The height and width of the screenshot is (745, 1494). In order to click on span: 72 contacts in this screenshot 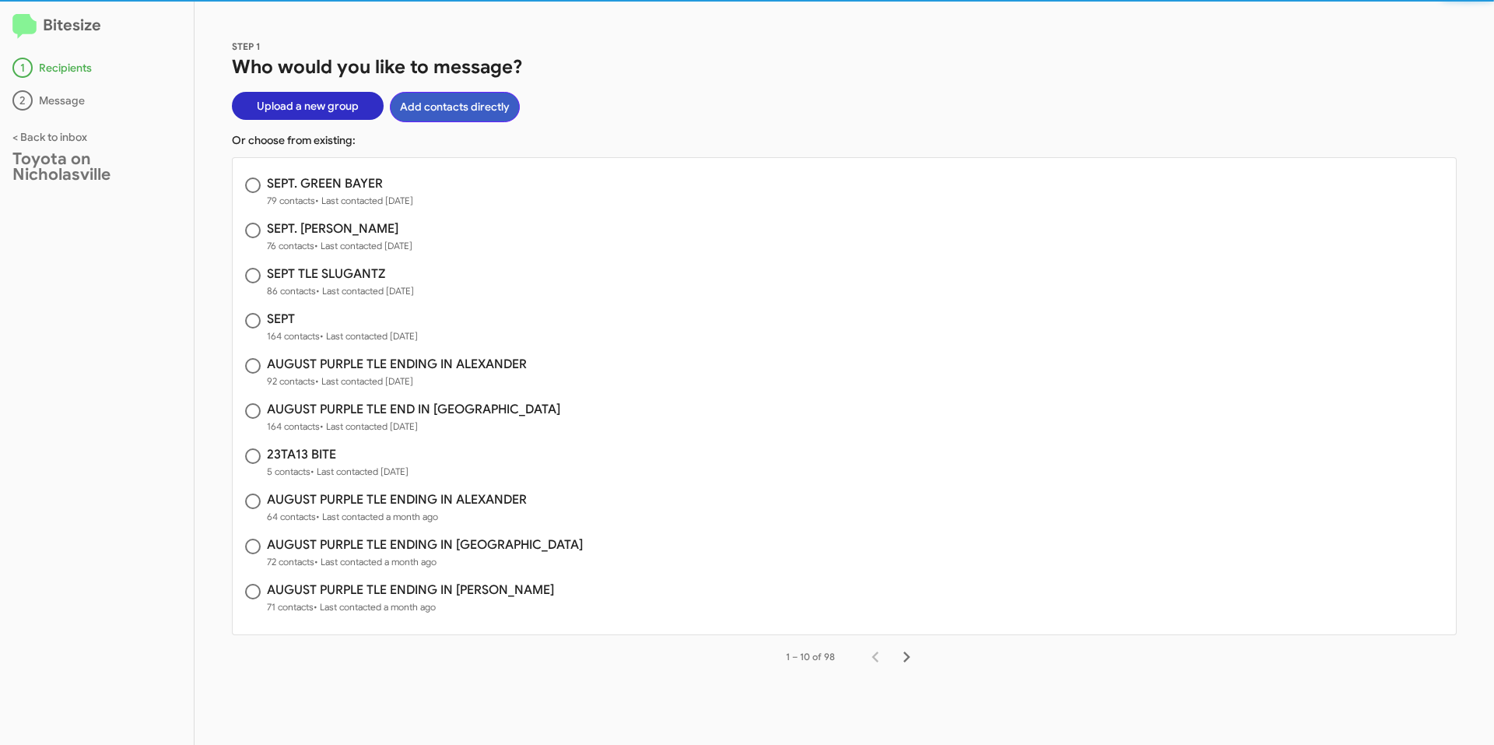, I will do `click(425, 562)`.